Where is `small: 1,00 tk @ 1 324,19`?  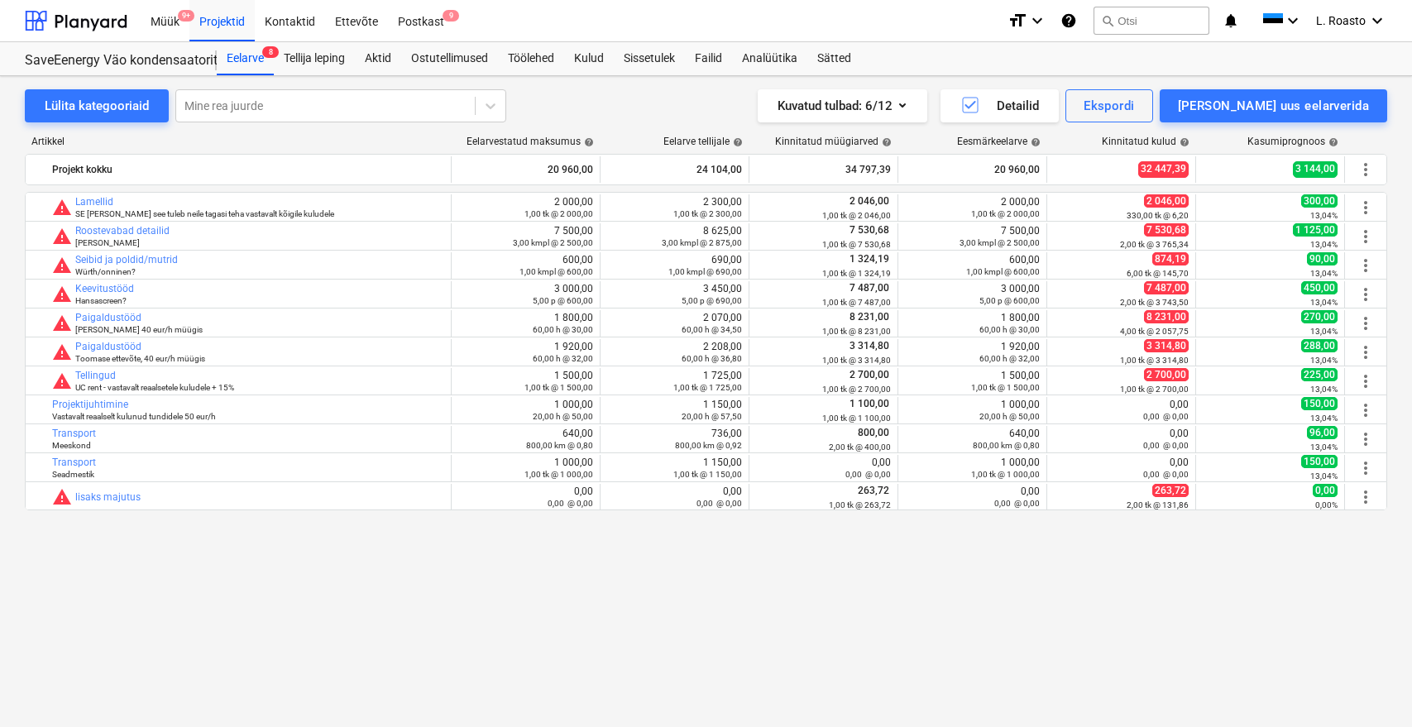
small: 1,00 tk @ 1 324,19 is located at coordinates (856, 273).